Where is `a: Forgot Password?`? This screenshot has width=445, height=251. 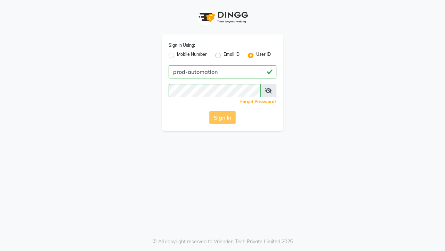 a: Forgot Password? is located at coordinates (259, 101).